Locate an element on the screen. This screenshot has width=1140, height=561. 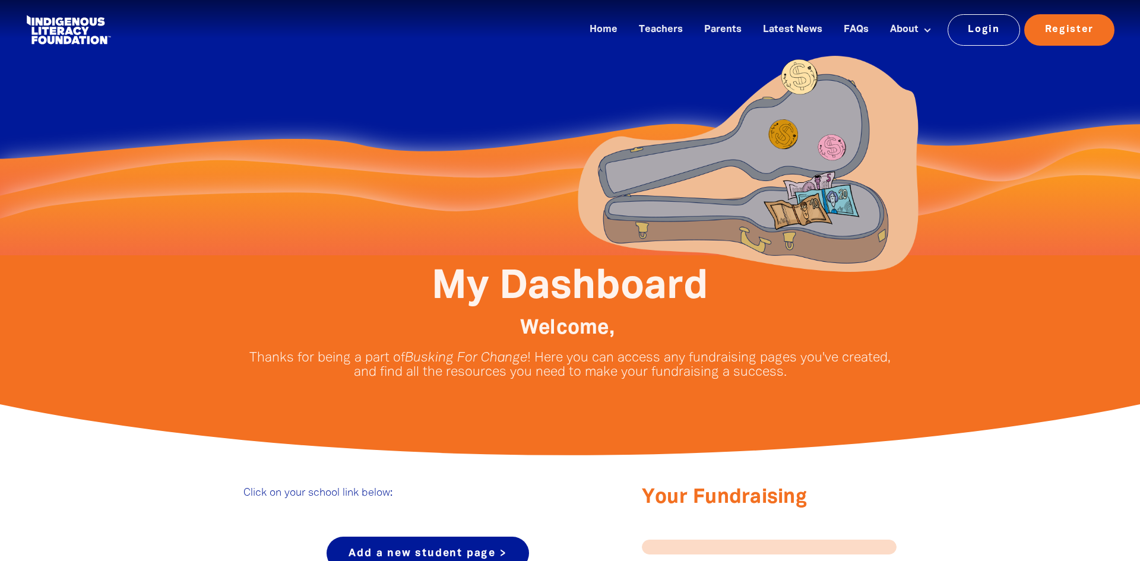
p: Click on your school link below: is located at coordinates (427, 493).